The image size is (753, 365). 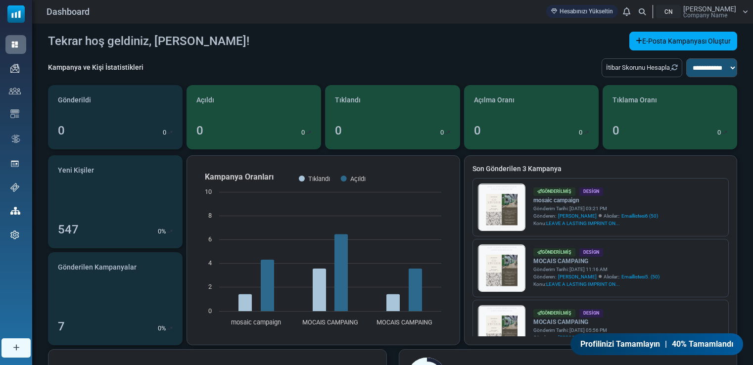 What do you see at coordinates (674, 67) in the screenshot?
I see `a: Refresh Stats` at bounding box center [674, 67].